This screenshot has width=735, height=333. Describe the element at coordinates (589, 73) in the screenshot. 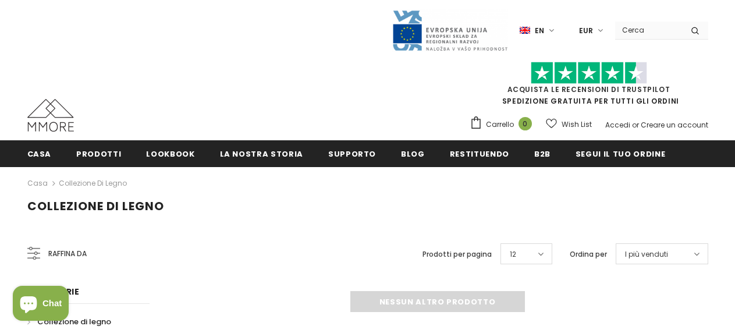

I see `img: Fidati di Pilot Stars` at that location.